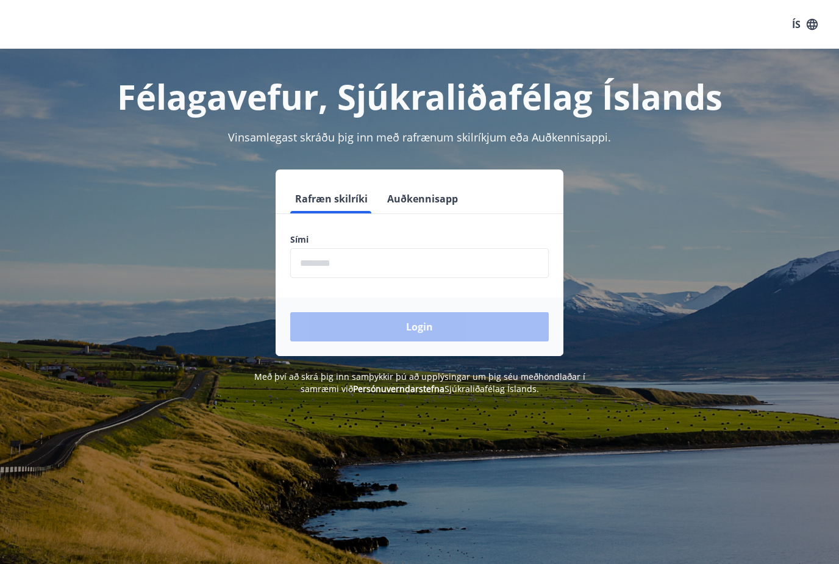 The height and width of the screenshot is (564, 839). I want to click on h1: Félagavefur, Sjúkraliðafélag Íslands, so click(419, 96).